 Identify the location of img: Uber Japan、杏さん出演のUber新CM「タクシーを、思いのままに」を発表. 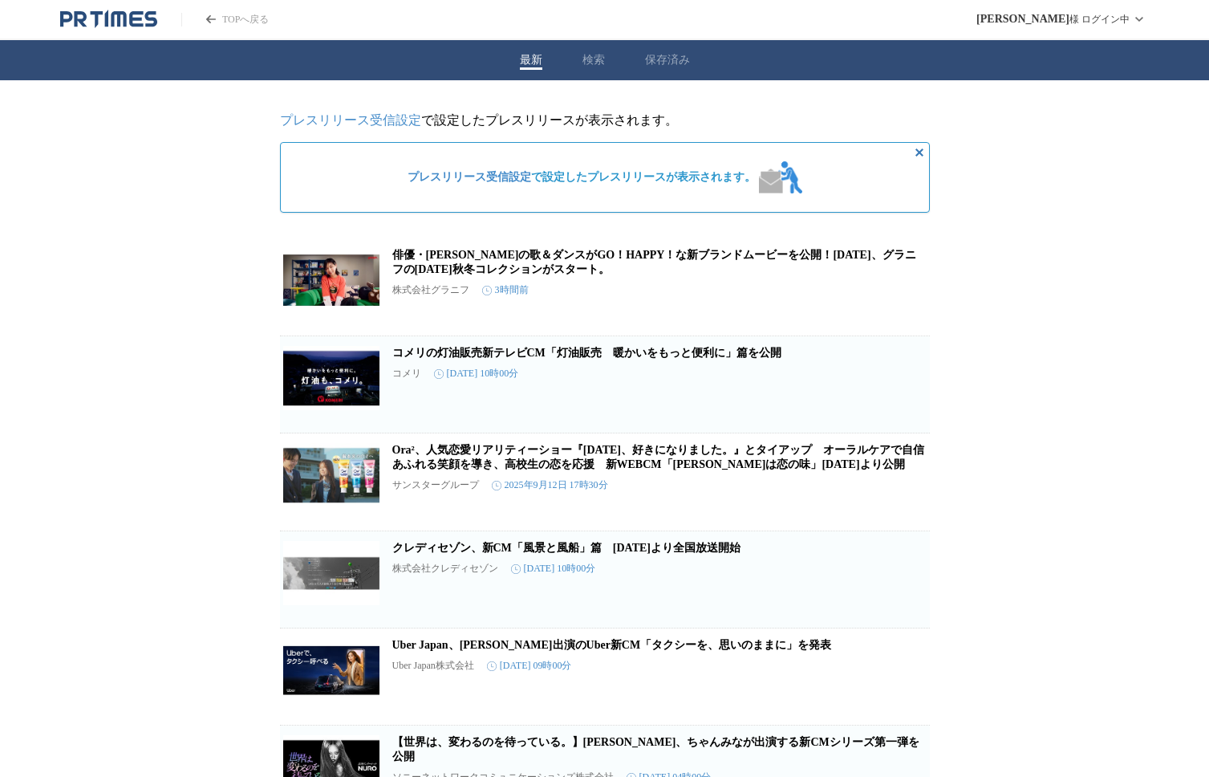
(331, 670).